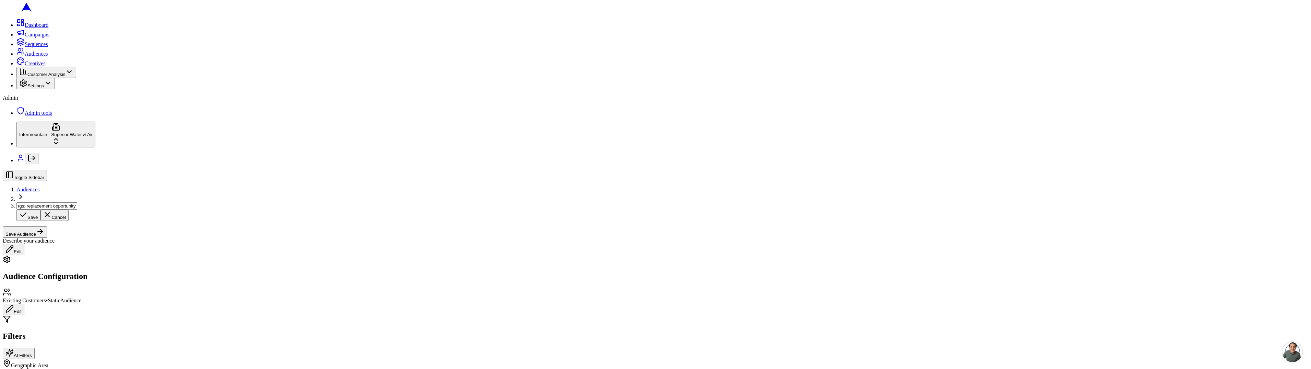 Image resolution: width=1311 pixels, height=369 pixels. Describe the element at coordinates (33, 34) in the screenshot. I see `a: Campaigns` at that location.